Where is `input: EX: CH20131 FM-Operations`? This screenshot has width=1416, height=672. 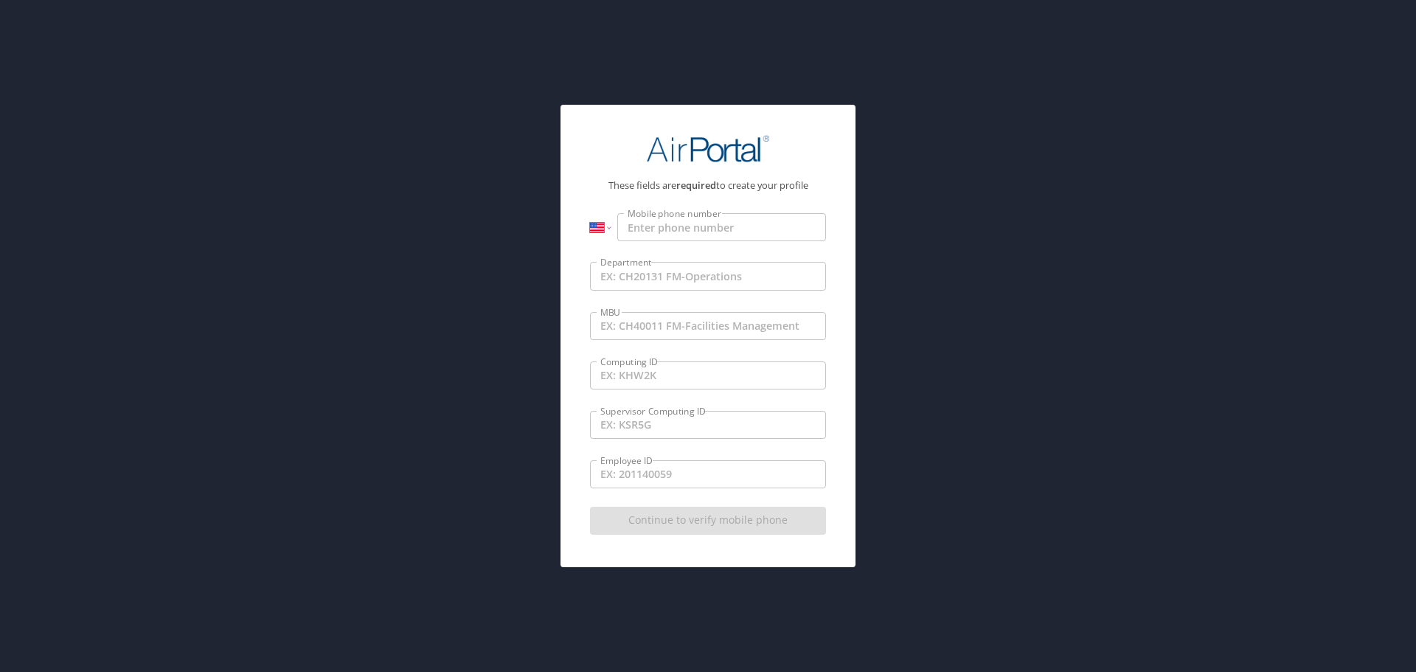 input: EX: CH20131 FM-Operations is located at coordinates (708, 276).